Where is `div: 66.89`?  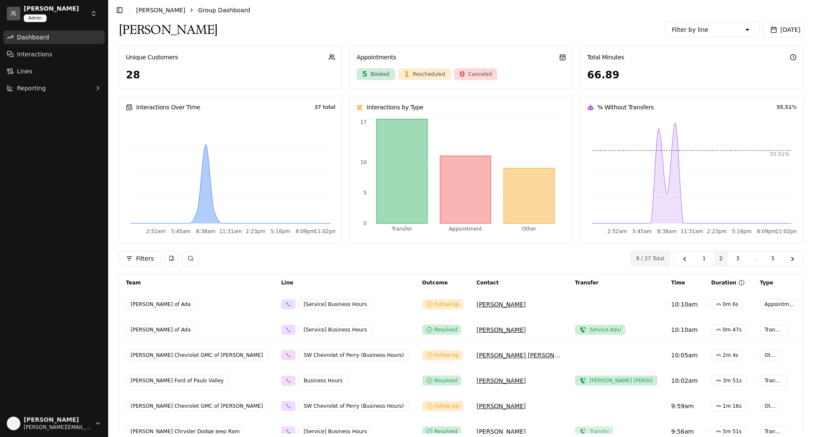
div: 66.89 is located at coordinates (692, 75).